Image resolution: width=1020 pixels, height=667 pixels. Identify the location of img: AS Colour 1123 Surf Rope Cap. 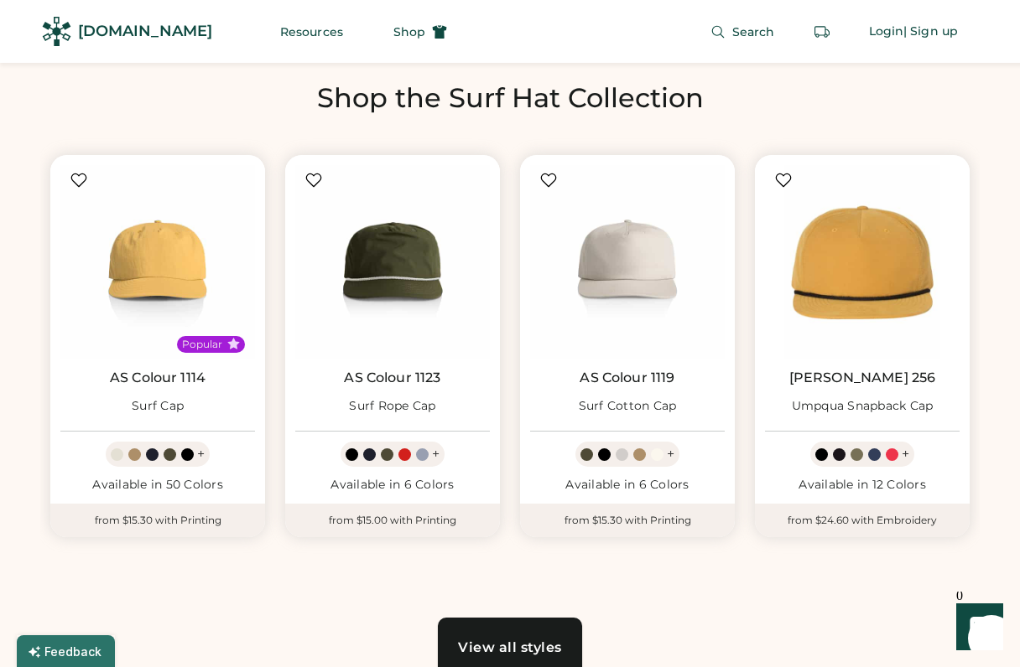
(392, 262).